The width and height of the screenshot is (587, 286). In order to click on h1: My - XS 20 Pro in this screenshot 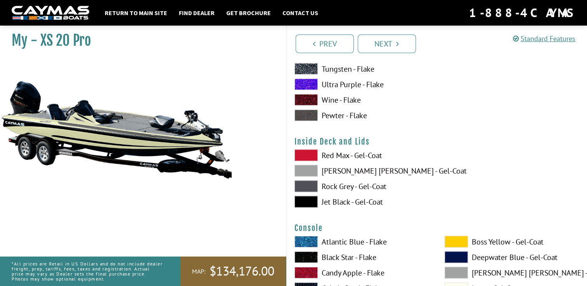, I will do `click(139, 40)`.